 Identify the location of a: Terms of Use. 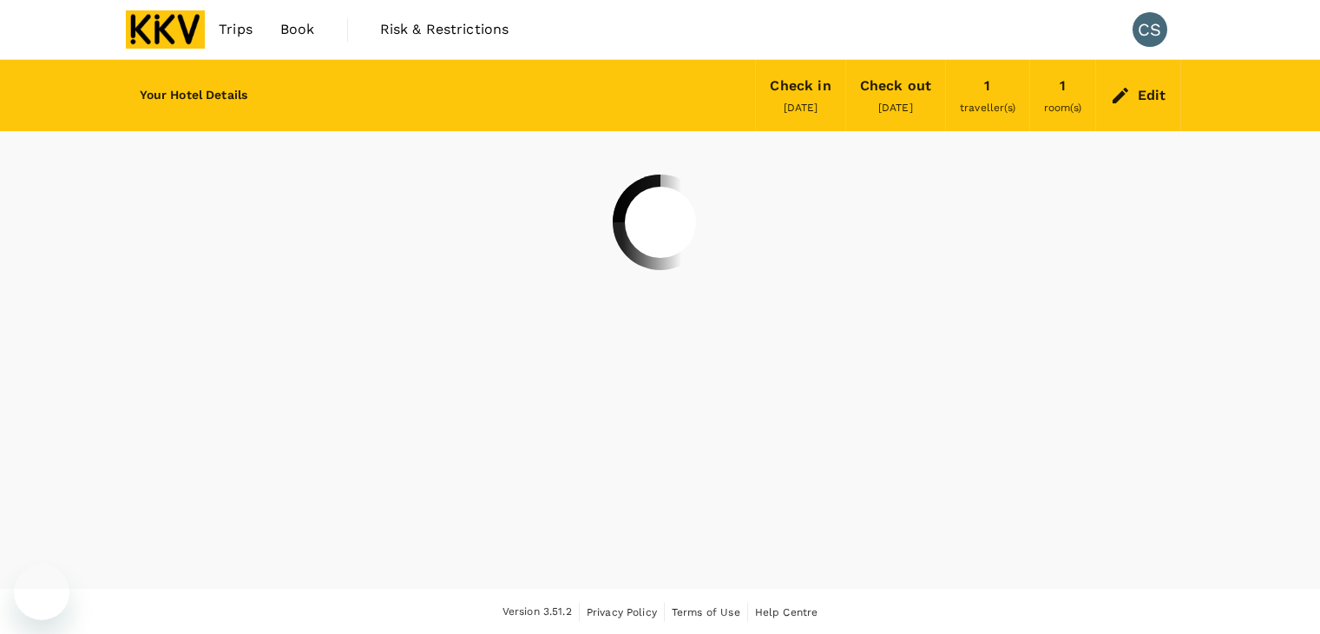
(706, 612).